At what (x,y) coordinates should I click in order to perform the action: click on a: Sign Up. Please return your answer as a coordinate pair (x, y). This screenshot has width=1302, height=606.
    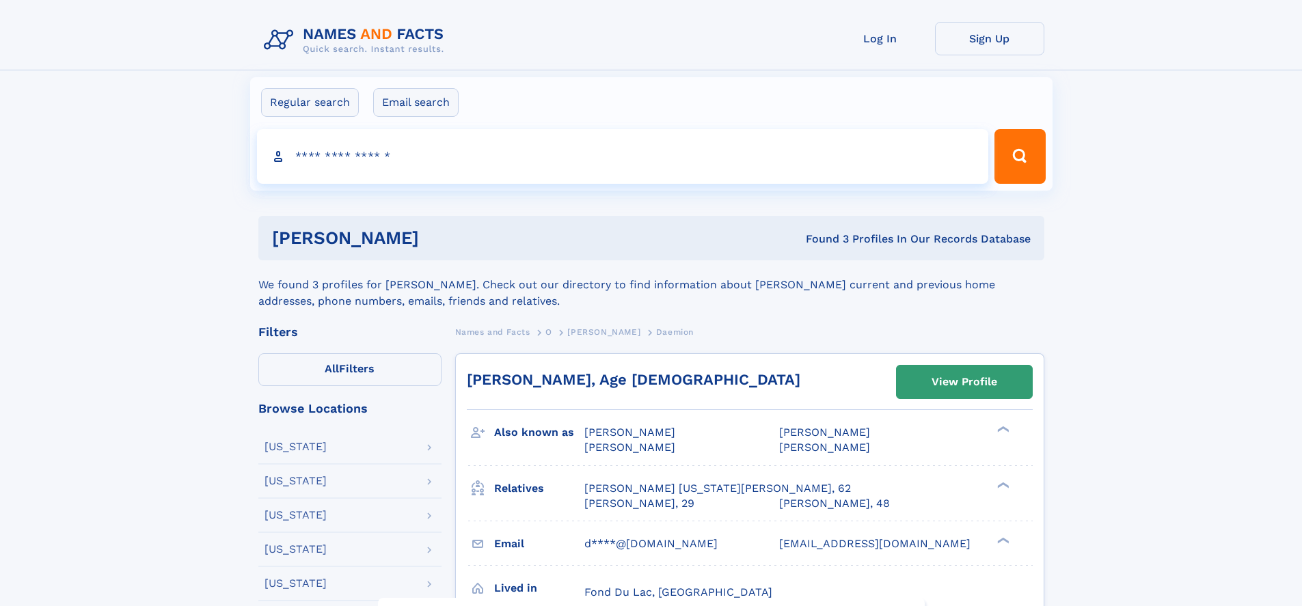
    Looking at the image, I should click on (989, 38).